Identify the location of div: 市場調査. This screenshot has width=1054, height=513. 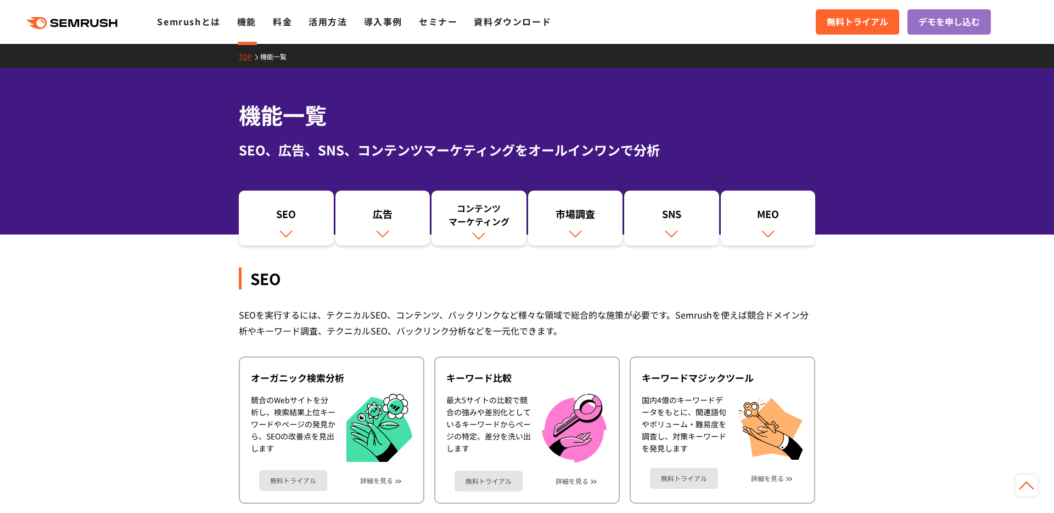
(575, 216).